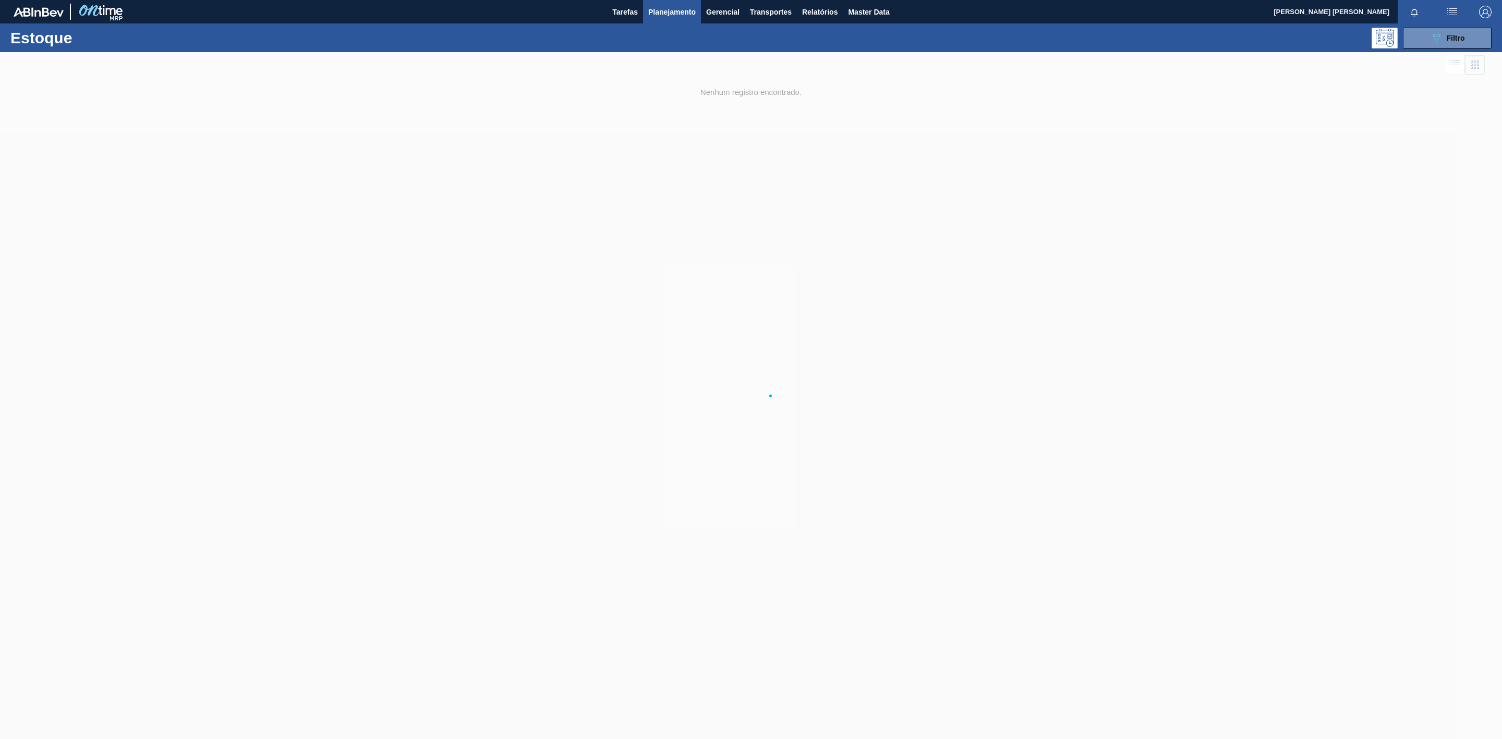  What do you see at coordinates (672, 12) in the screenshot?
I see `span: Planejamento` at bounding box center [672, 12].